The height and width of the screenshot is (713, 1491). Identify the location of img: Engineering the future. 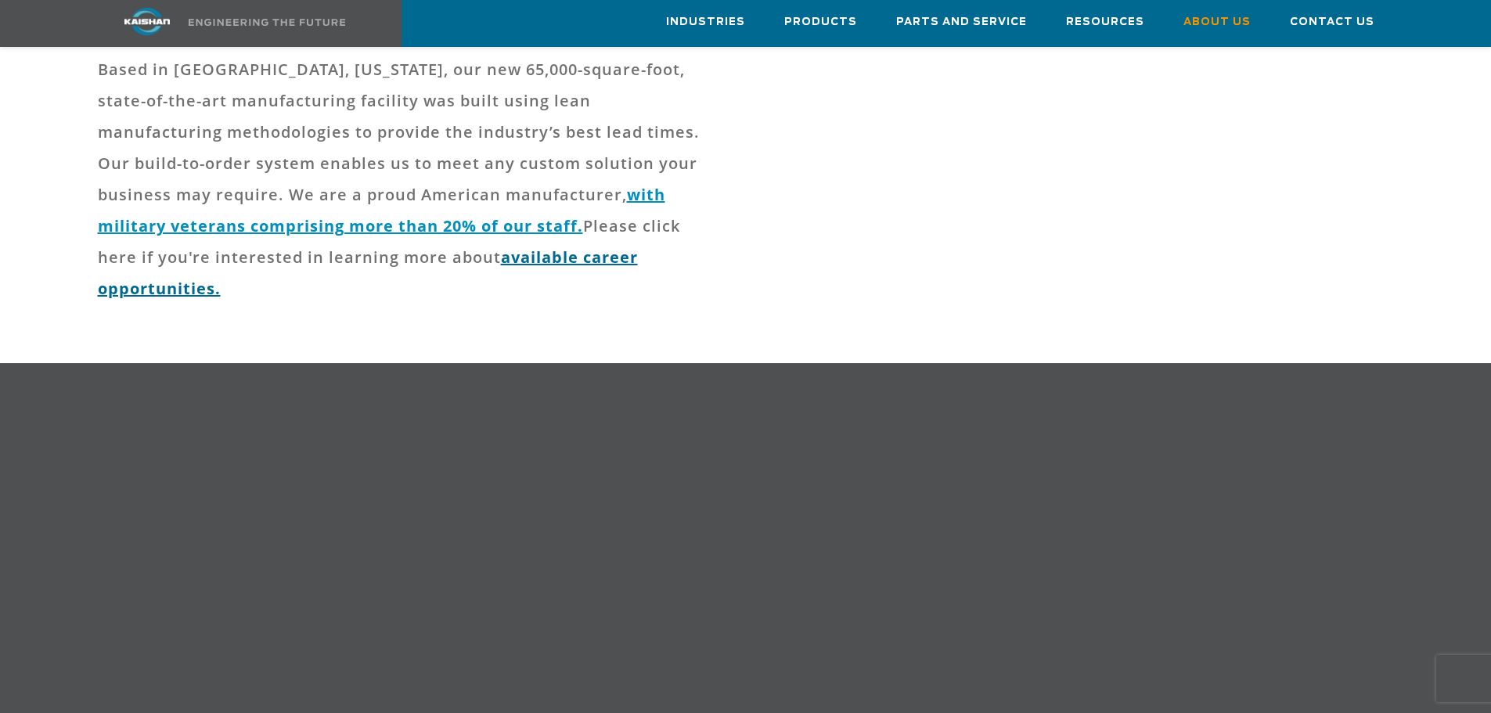
(267, 22).